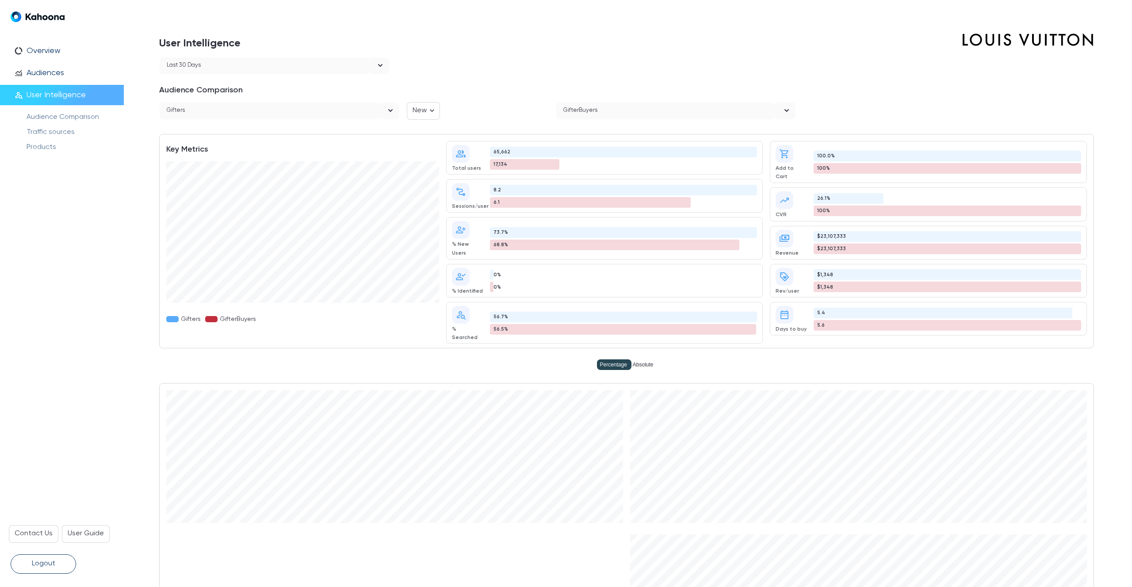 The width and height of the screenshot is (1132, 587). I want to click on a: monitoringAudiences, so click(73, 73).